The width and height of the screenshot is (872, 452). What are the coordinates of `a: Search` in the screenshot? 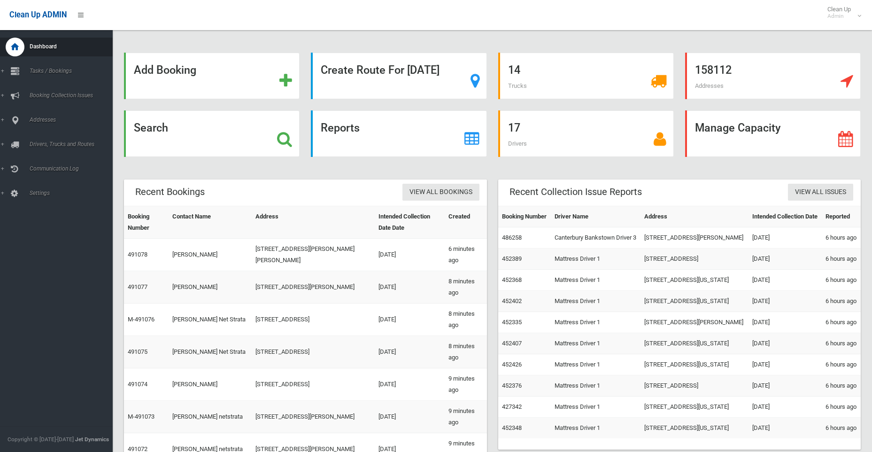 It's located at (212, 133).